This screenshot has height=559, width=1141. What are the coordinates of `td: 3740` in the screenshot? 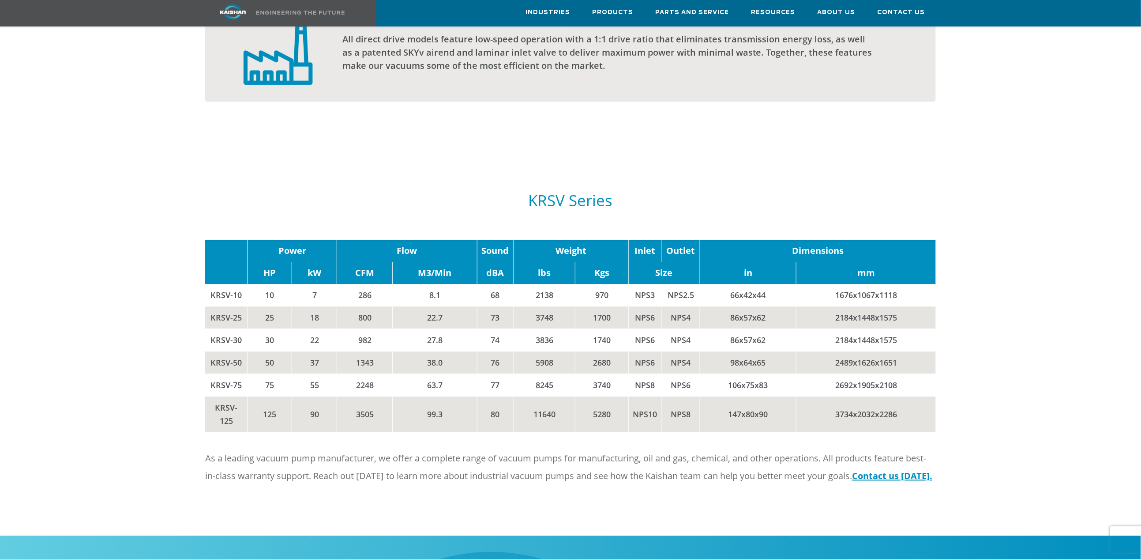 It's located at (602, 385).